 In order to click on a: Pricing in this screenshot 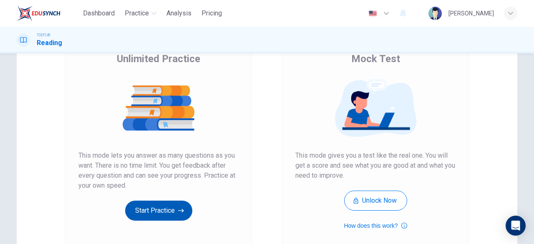, I will do `click(211, 13)`.